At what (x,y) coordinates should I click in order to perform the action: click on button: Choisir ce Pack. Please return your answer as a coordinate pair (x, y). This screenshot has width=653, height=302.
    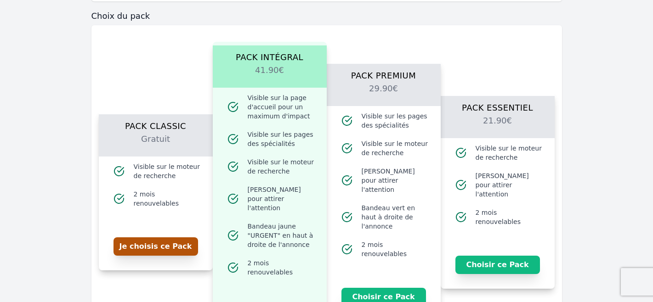
    Looking at the image, I should click on (498, 265).